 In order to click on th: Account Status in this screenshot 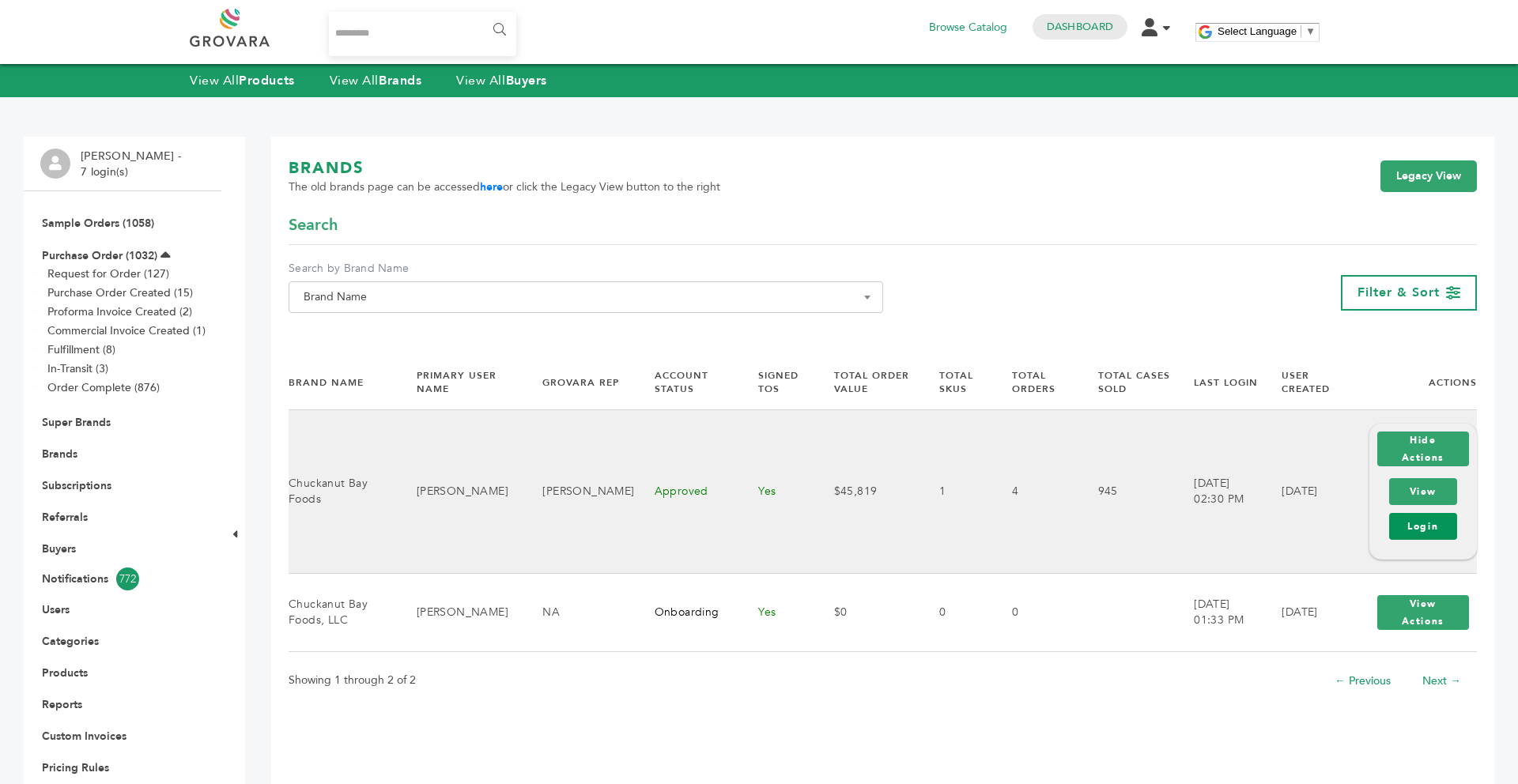, I will do `click(687, 382)`.